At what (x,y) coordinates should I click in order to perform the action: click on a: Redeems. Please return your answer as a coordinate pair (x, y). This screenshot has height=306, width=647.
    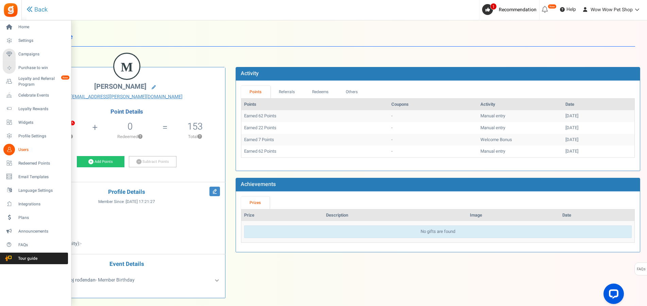
    Looking at the image, I should click on (320, 92).